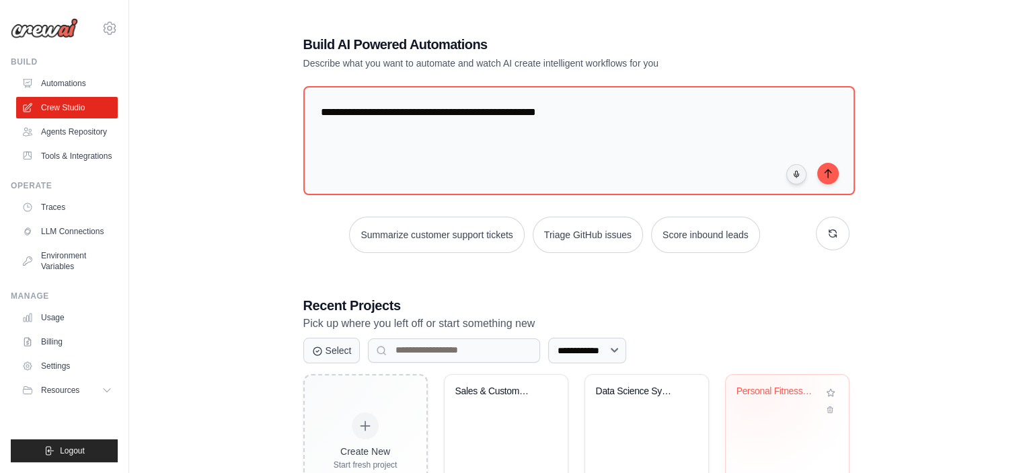 This screenshot has width=1023, height=473. I want to click on div: Sales & Customer Data Analyzer, so click(495, 391).